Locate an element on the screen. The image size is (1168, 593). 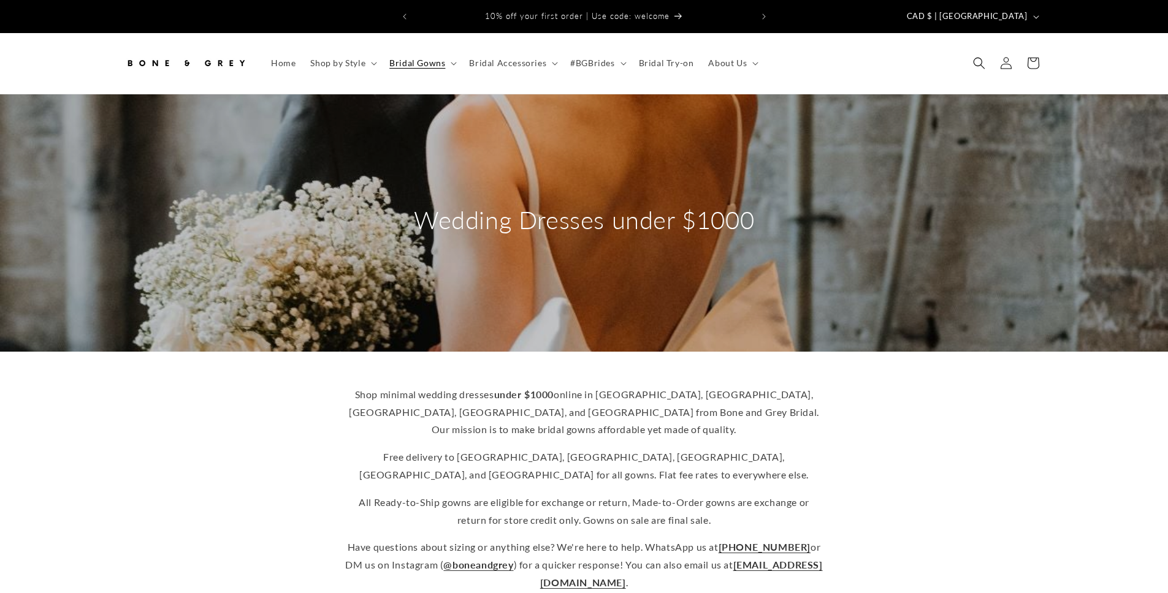
span: Bridal Gowns is located at coordinates (417, 63).